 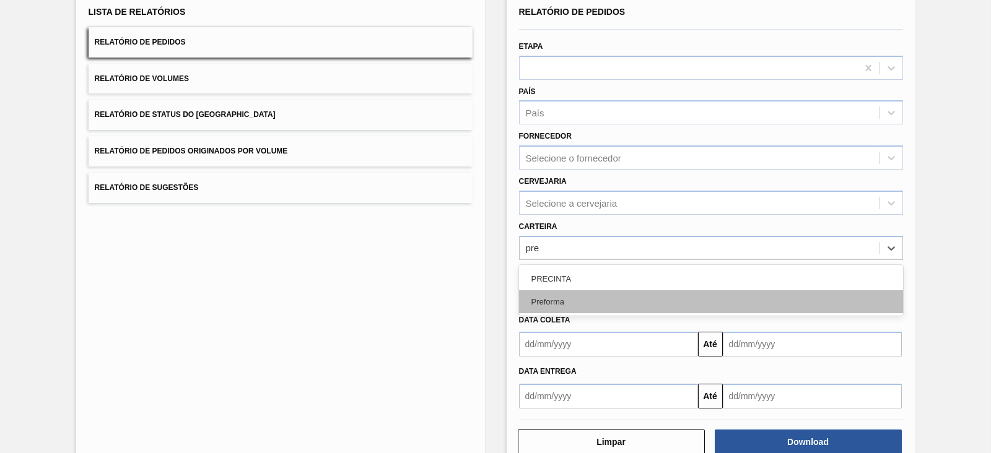 I want to click on div: Selecione o fornecedor, so click(x=573, y=158).